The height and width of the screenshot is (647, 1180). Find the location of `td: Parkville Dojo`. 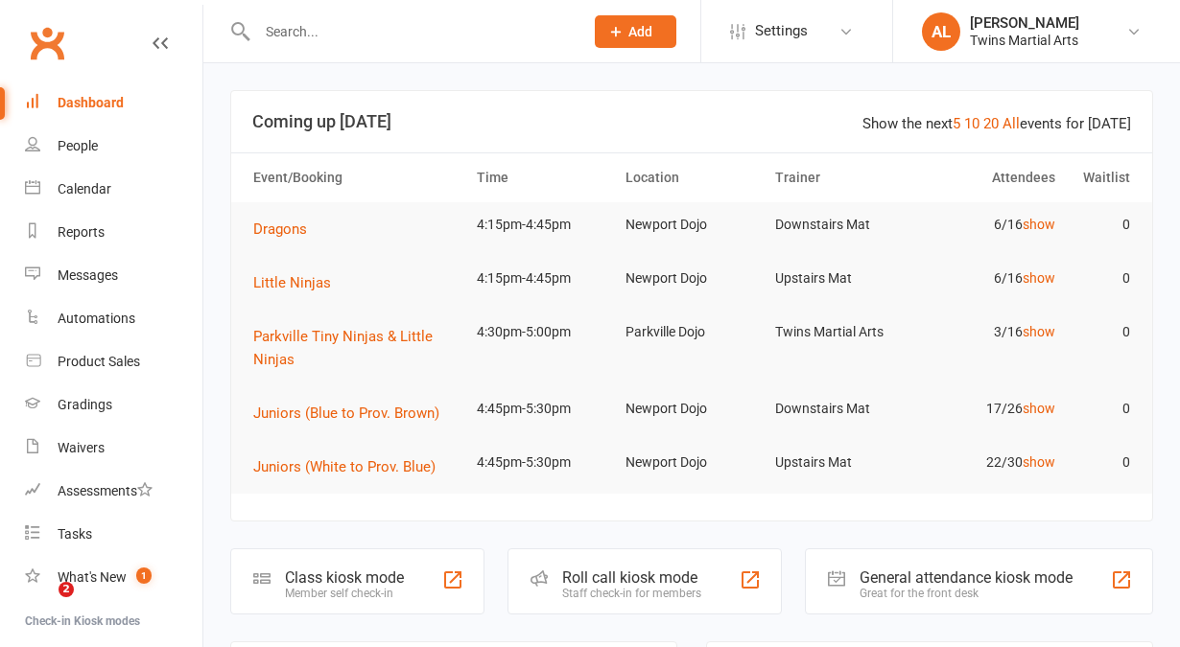

td: Parkville Dojo is located at coordinates (691, 332).